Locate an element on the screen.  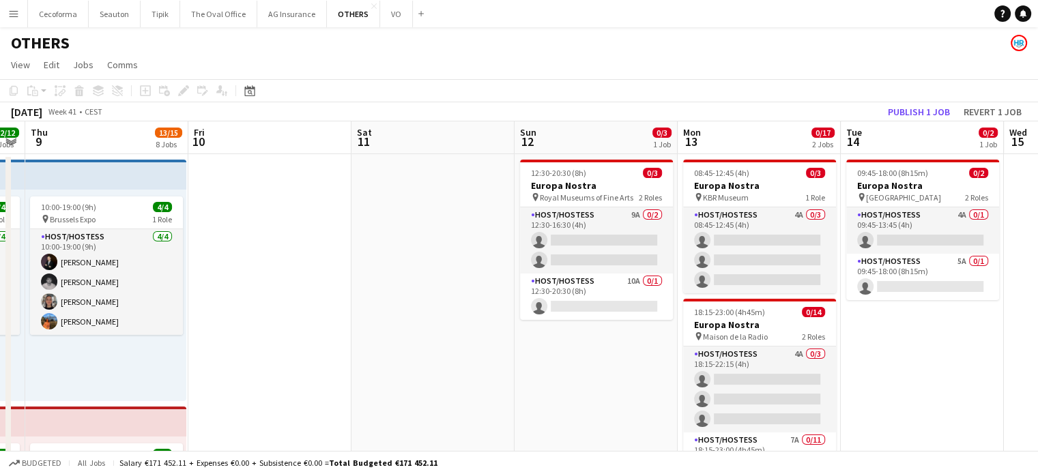
button: Seauton is located at coordinates (115, 14).